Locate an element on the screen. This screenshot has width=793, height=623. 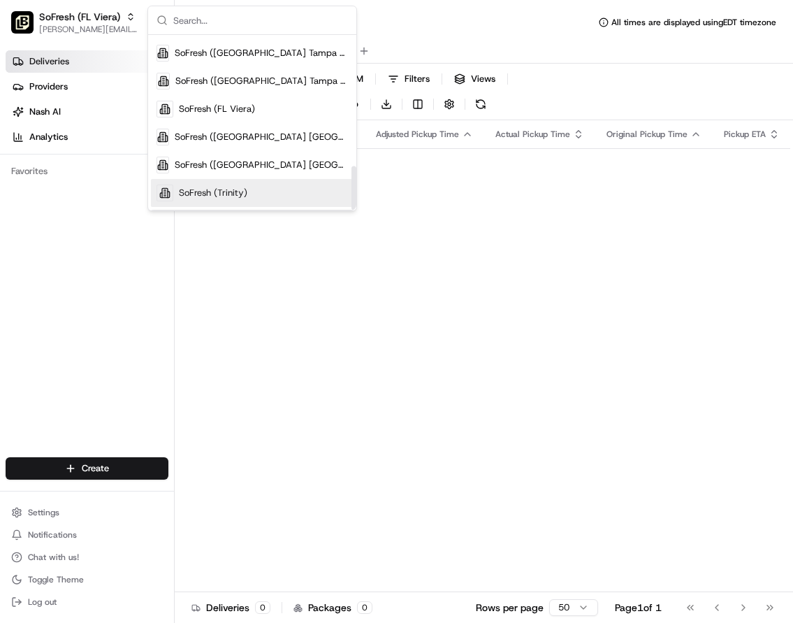
span: Nash AI is located at coordinates (45, 112).